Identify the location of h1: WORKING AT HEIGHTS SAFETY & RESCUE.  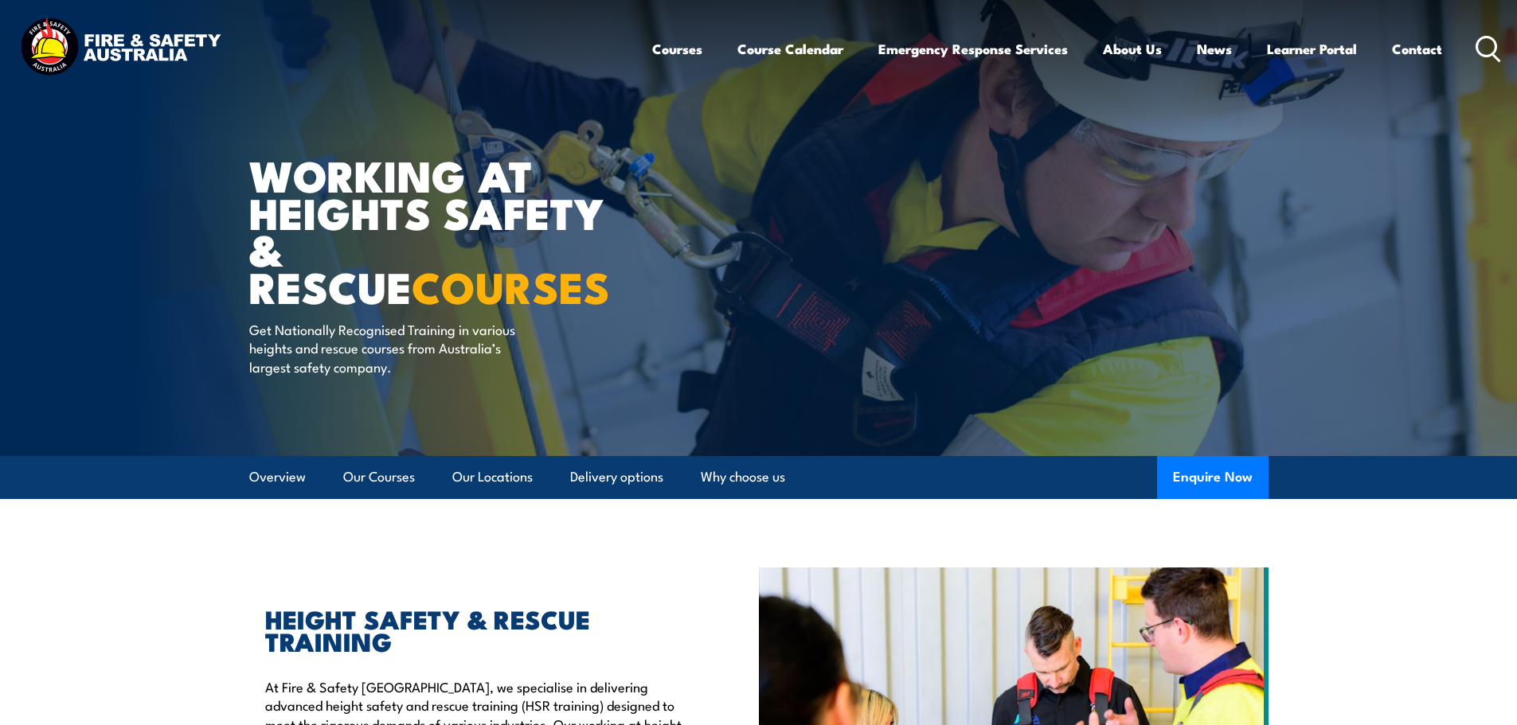
(446, 230).